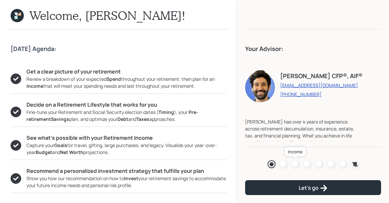 The image size is (389, 203). Describe the element at coordinates (126, 149) in the screenshot. I see `div: Capture your for travel, gifting, large purchases, and legacy. Visualize your year-over-year and ...` at that location.